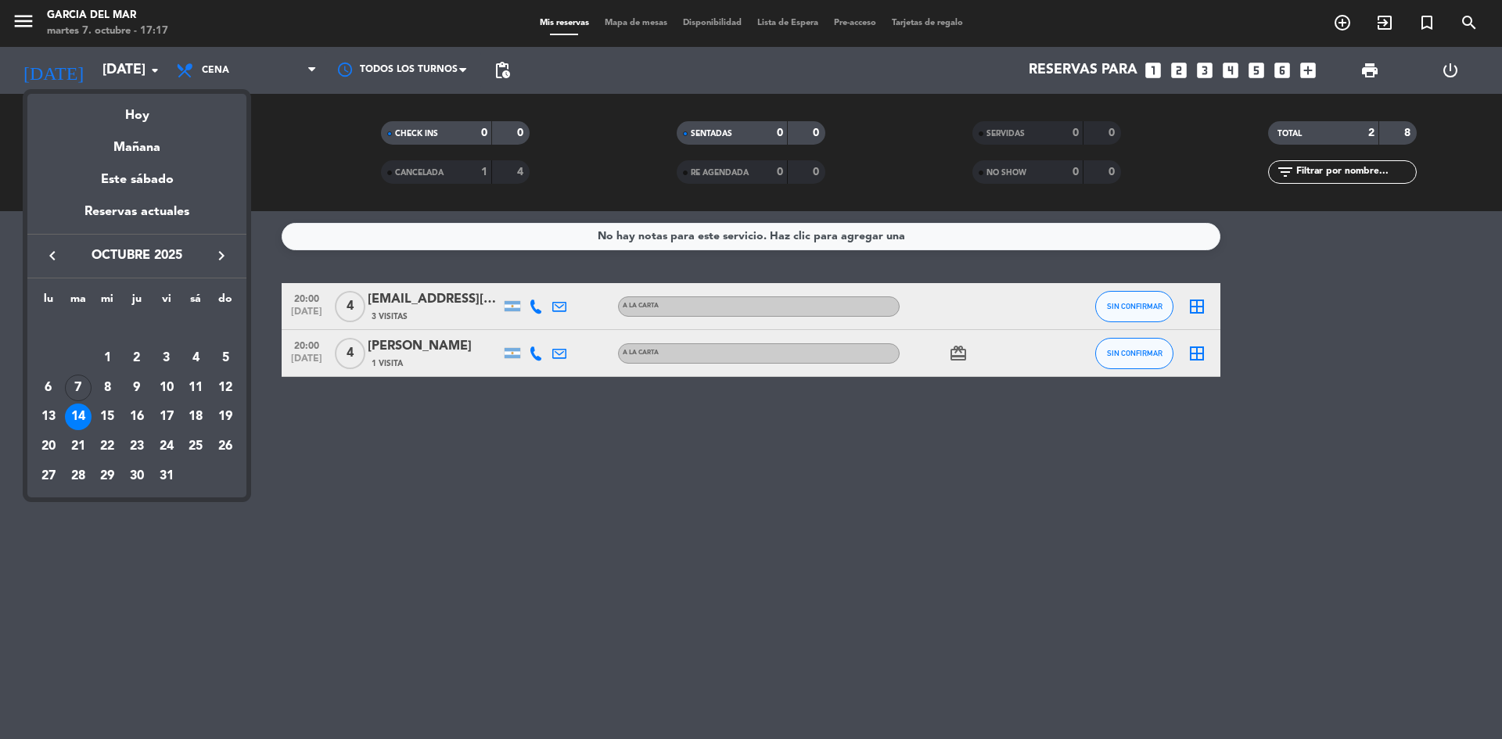 The image size is (1502, 739). Describe the element at coordinates (196, 417) in the screenshot. I see `td: 18 de octubre de 2025` at that location.